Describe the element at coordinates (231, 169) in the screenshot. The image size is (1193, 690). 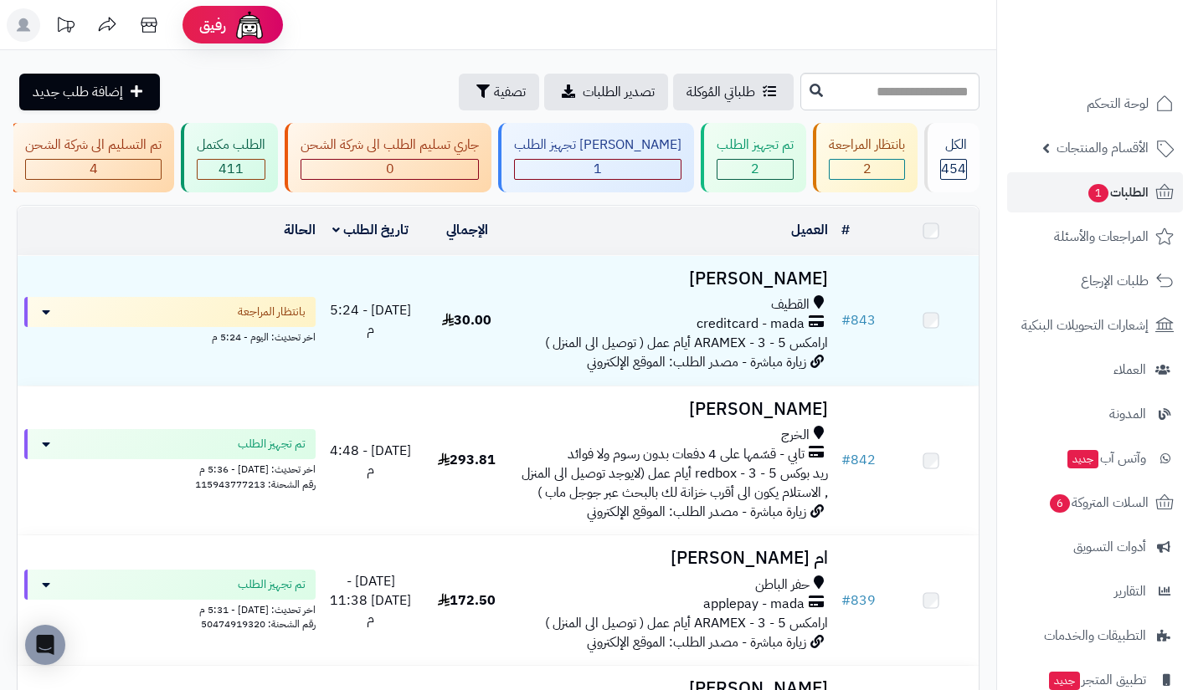
I see `span: 411` at that location.